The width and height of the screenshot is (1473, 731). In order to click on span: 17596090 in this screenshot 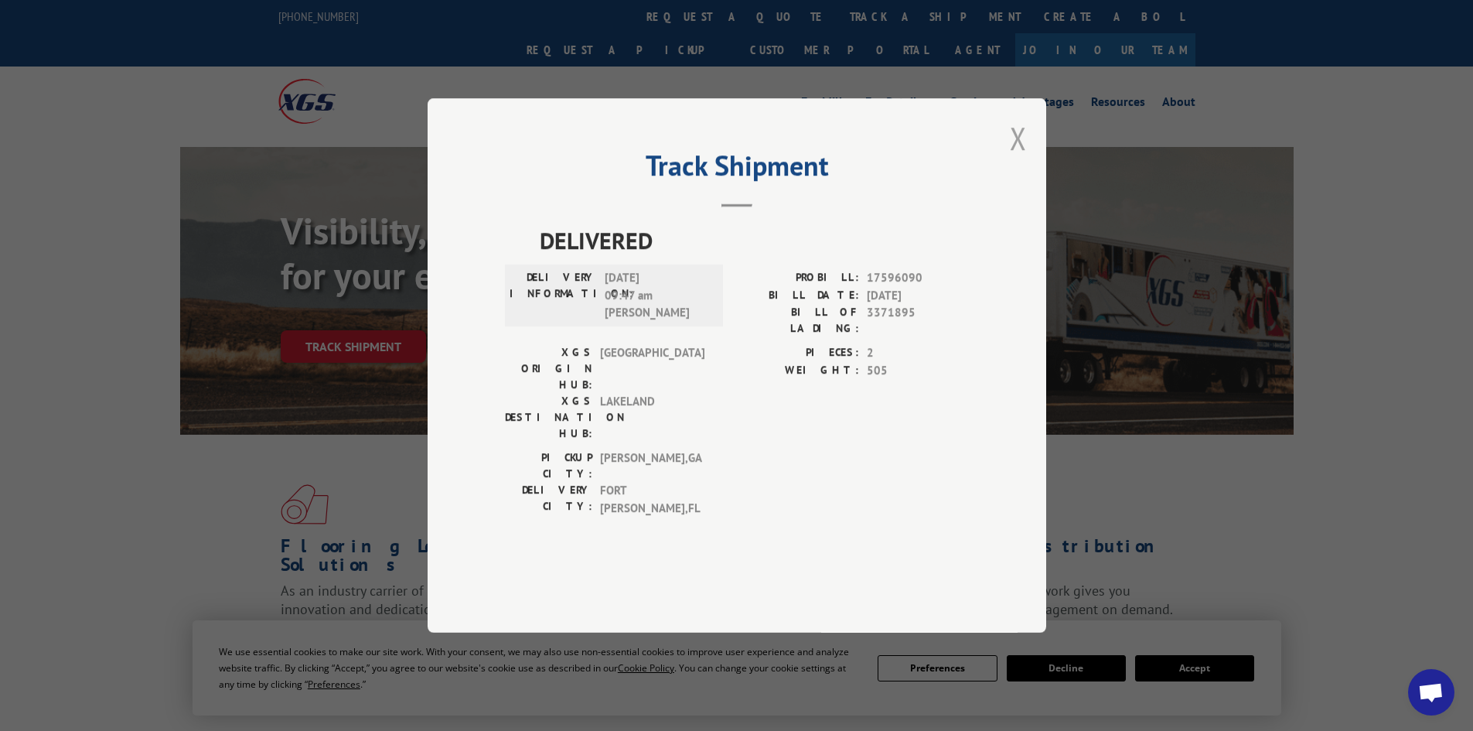, I will do `click(918, 278)`.